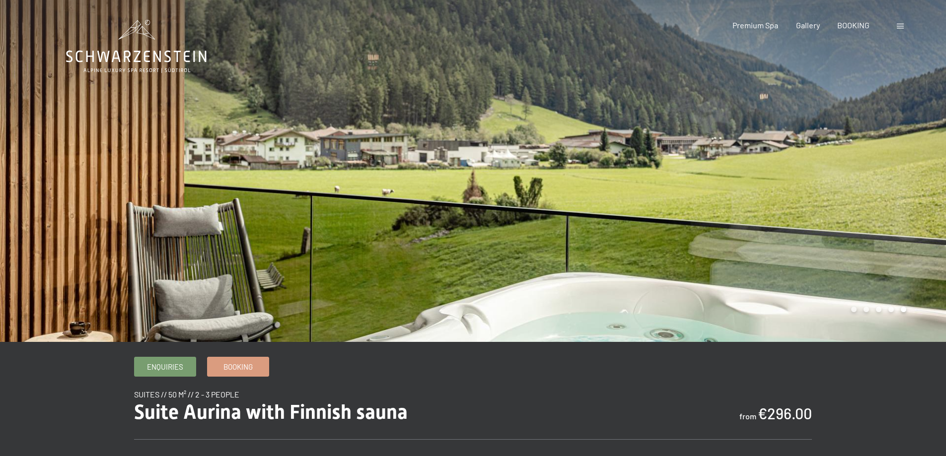 The height and width of the screenshot is (456, 946). What do you see at coordinates (755, 25) in the screenshot?
I see `a: Premium Spa` at bounding box center [755, 25].